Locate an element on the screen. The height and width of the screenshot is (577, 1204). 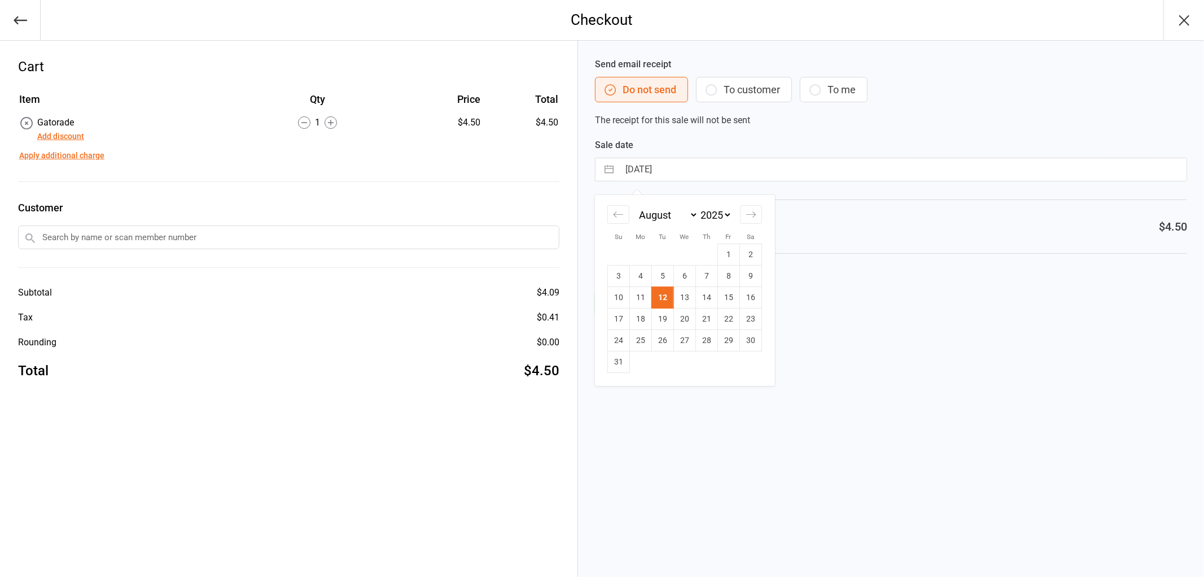
td: Sunday, August 10, 2025 is located at coordinates (618, 298).